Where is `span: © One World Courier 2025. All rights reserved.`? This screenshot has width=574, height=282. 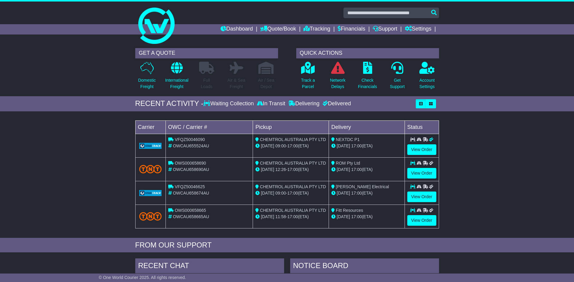
span: © One World Courier 2025. All rights reserved. is located at coordinates (142, 277).